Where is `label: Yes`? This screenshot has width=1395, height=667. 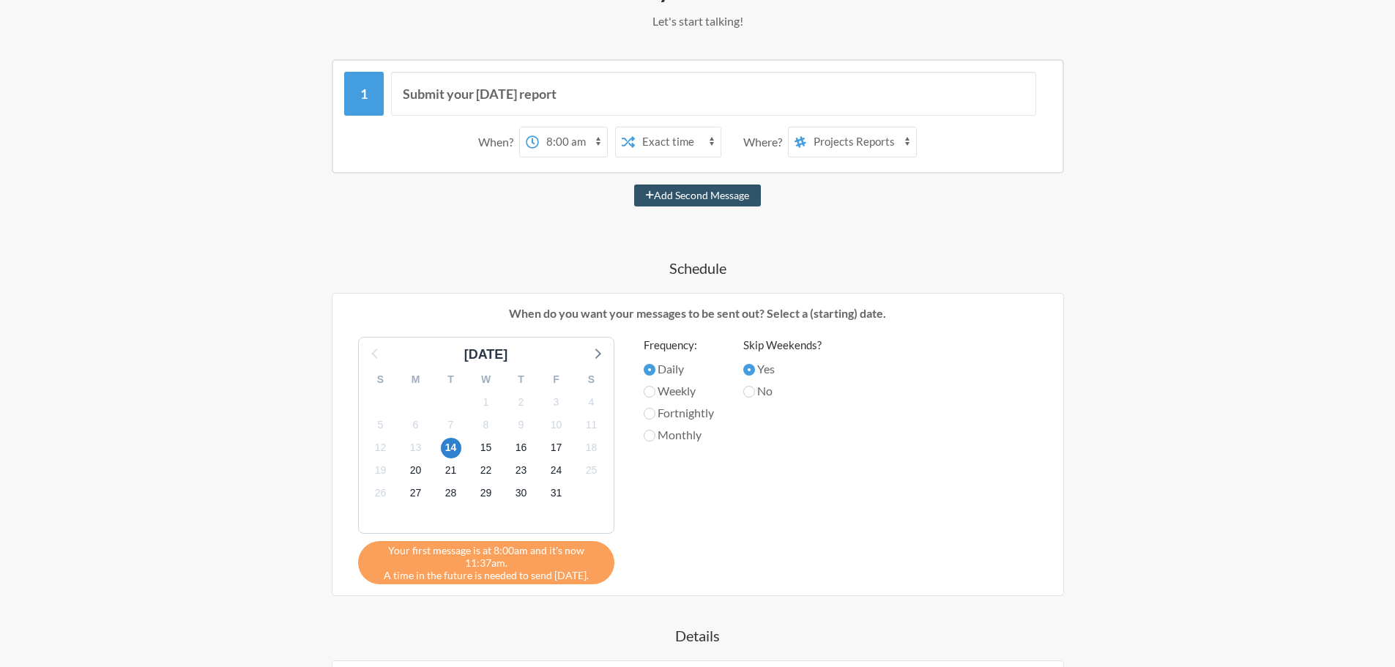
label: Yes is located at coordinates (782, 369).